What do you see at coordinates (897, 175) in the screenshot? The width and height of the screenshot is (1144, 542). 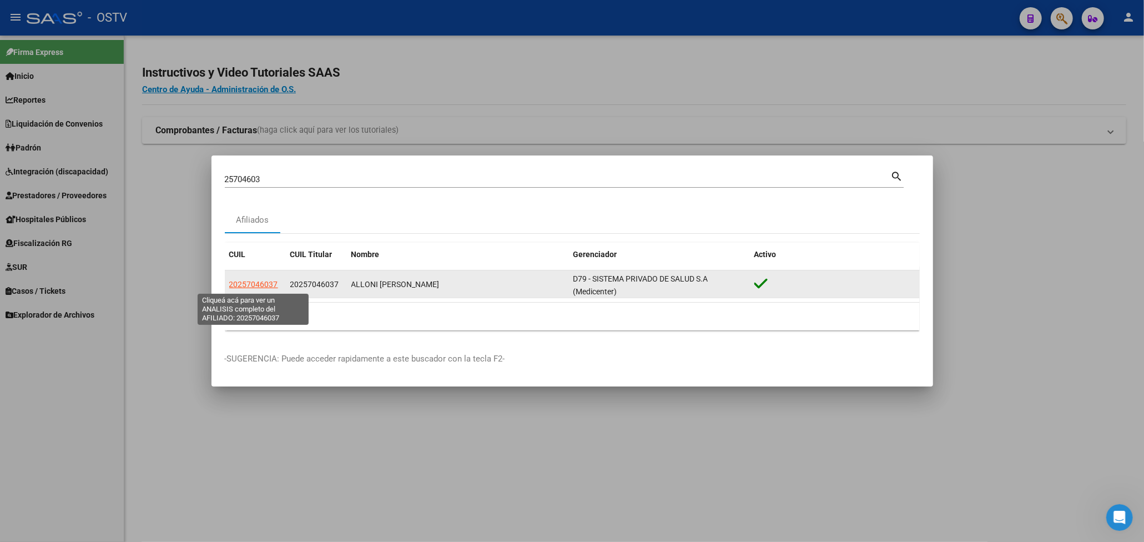 I see `mat-icon: search` at bounding box center [897, 175].